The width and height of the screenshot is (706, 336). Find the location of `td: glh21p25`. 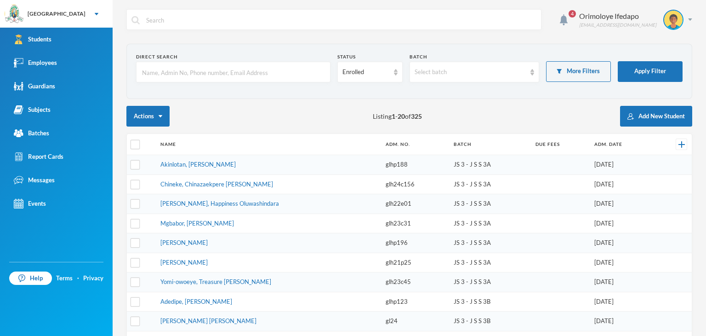

td: glh21p25 is located at coordinates (415, 262).